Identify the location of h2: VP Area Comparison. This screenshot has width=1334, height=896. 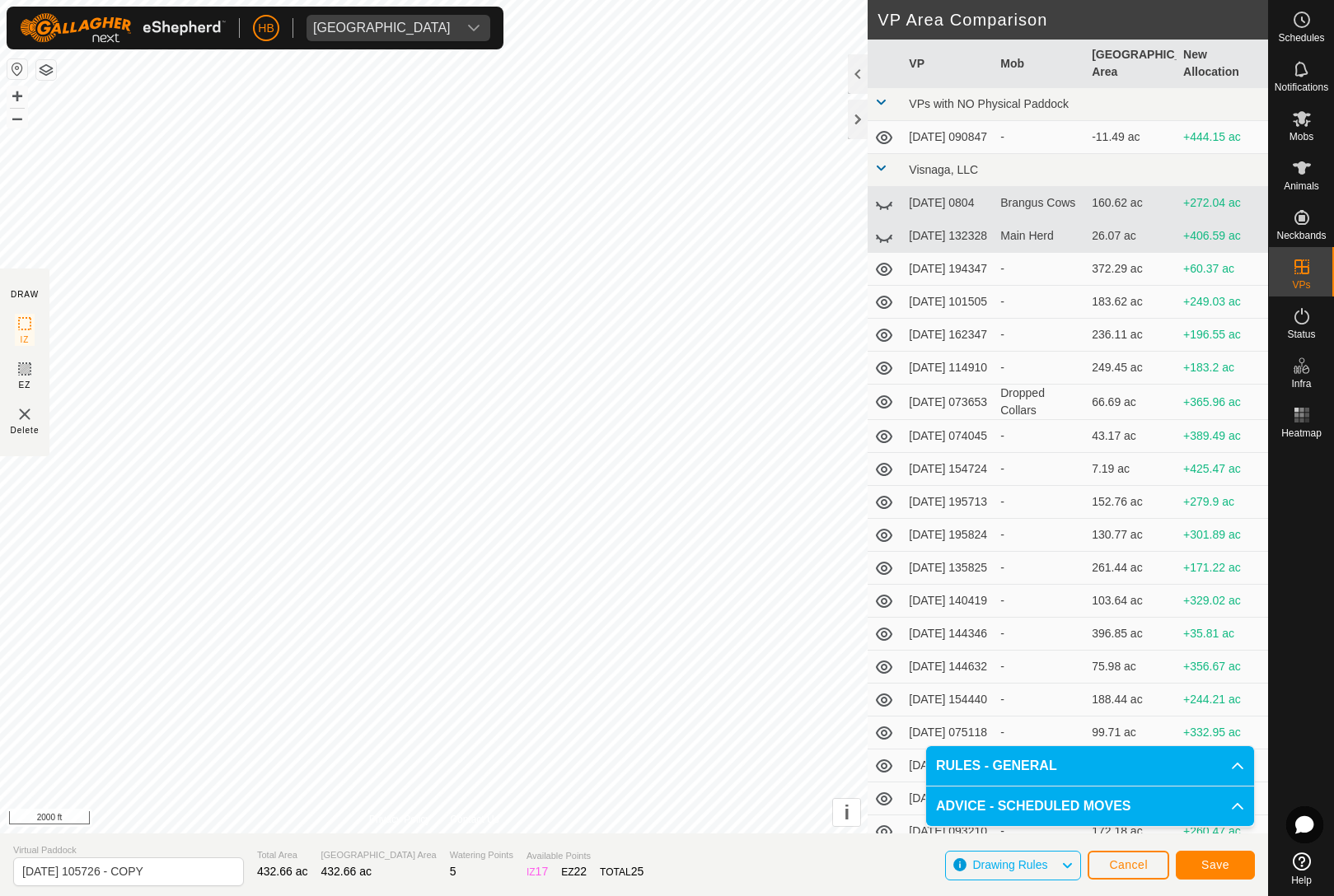
(1073, 20).